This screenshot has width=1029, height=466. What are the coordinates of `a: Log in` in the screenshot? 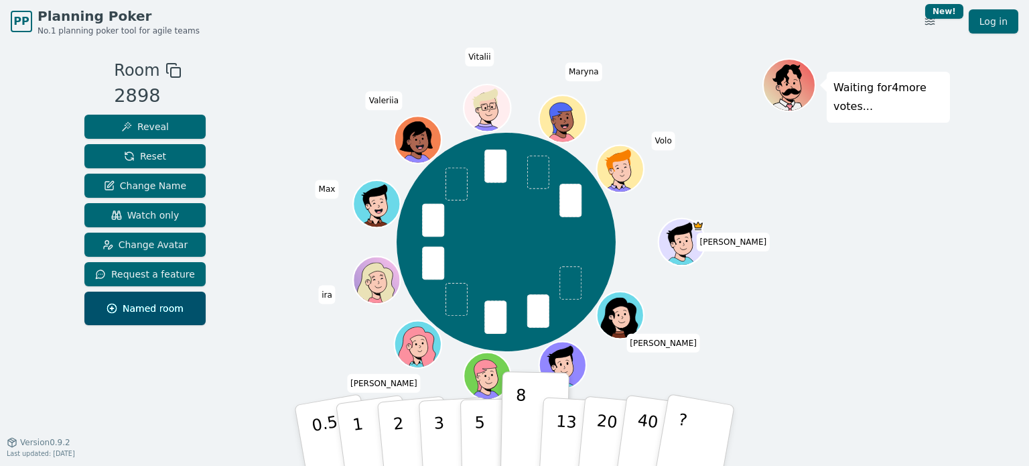 It's located at (994, 21).